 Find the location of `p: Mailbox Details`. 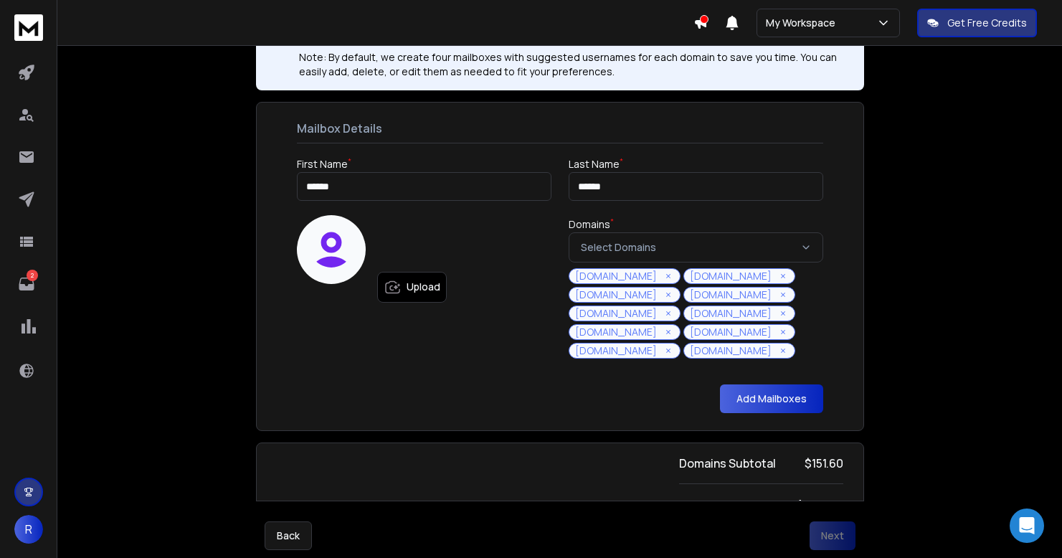

p: Mailbox Details is located at coordinates (560, 131).